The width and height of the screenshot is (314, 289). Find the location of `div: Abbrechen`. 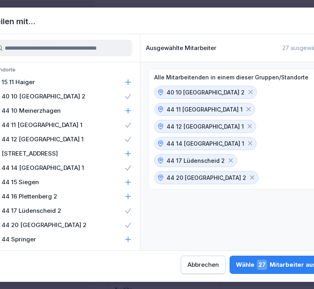

div: Abbrechen is located at coordinates (203, 264).